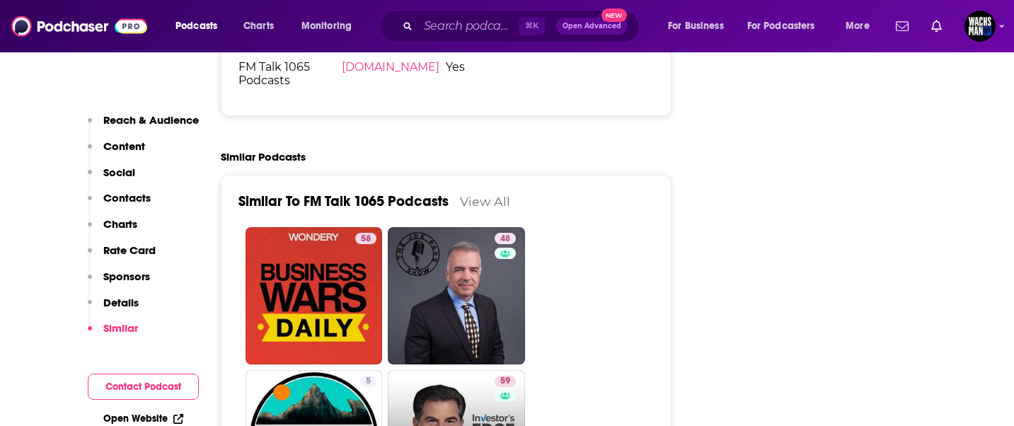 This screenshot has height=426, width=1014. What do you see at coordinates (119, 172) in the screenshot?
I see `p: Social` at bounding box center [119, 172].